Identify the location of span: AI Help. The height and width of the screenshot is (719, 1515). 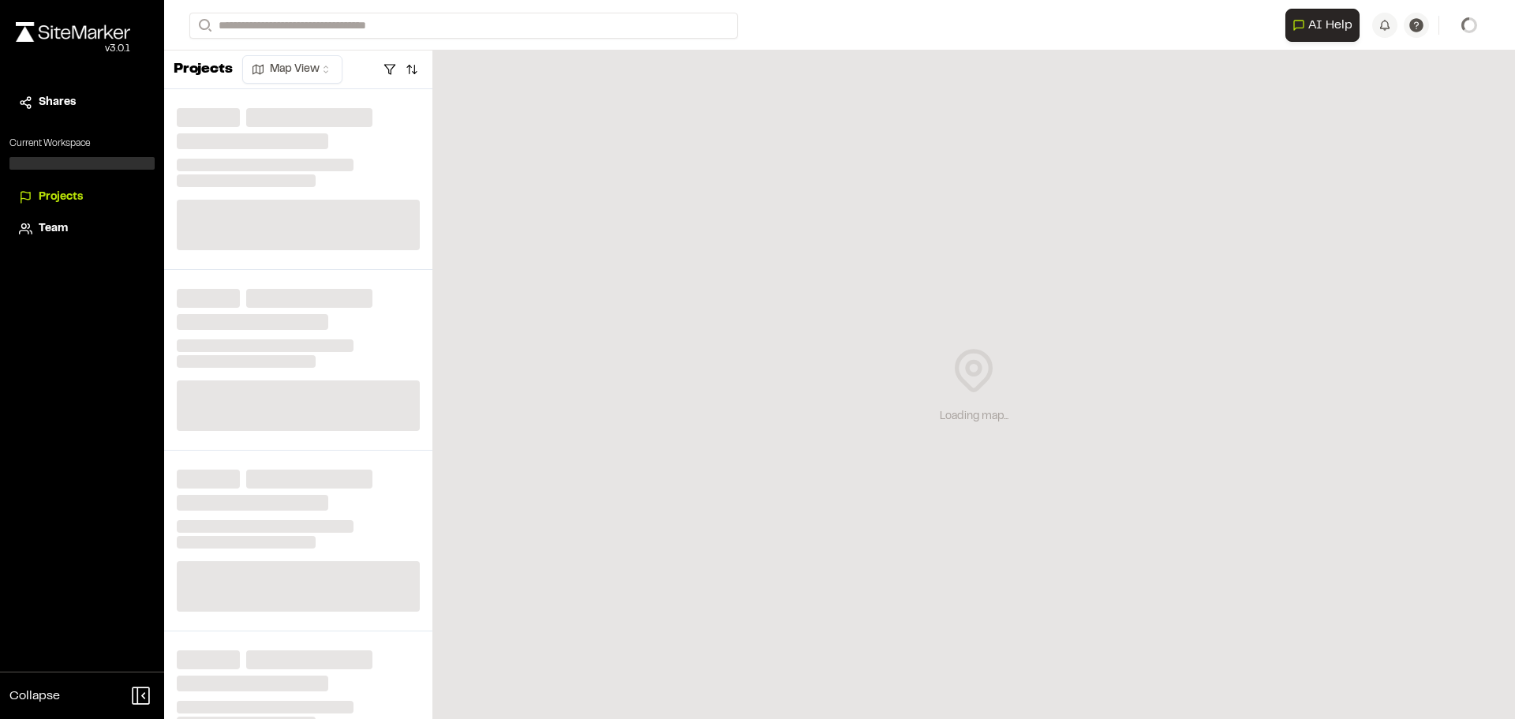
(1330, 25).